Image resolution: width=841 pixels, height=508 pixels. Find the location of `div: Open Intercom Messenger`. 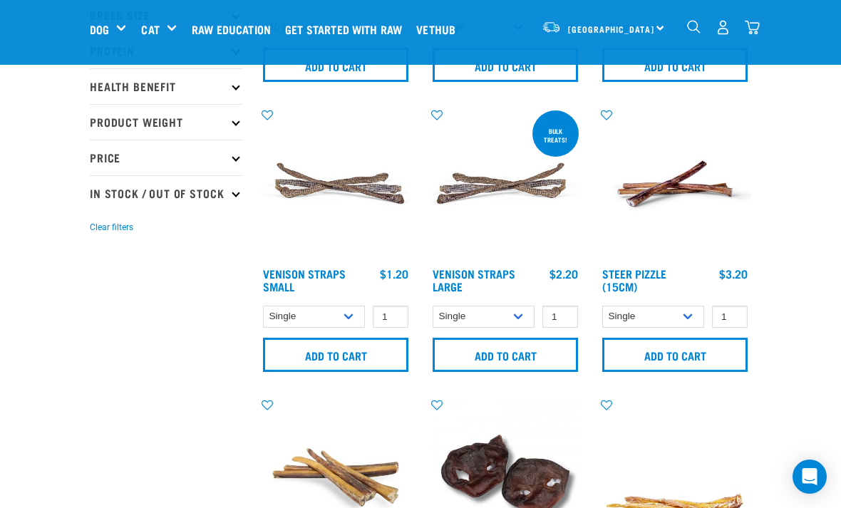

div: Open Intercom Messenger is located at coordinates (809, 477).